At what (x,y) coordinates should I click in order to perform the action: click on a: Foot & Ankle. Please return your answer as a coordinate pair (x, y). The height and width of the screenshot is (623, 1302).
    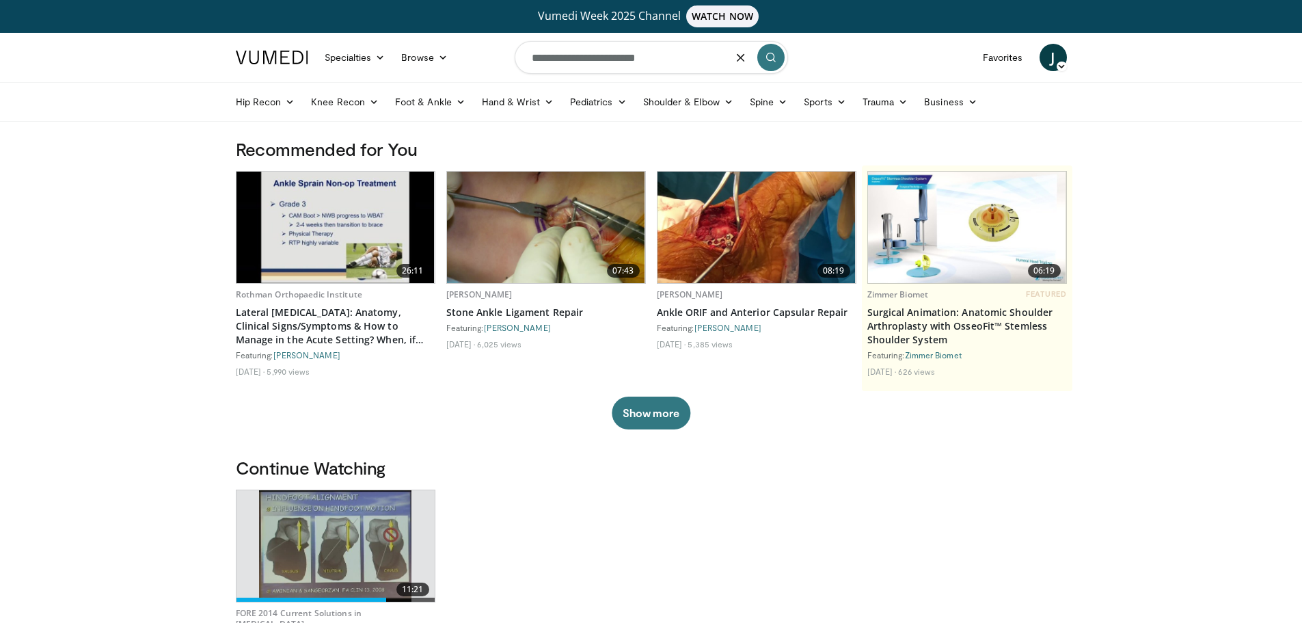
    Looking at the image, I should click on (430, 102).